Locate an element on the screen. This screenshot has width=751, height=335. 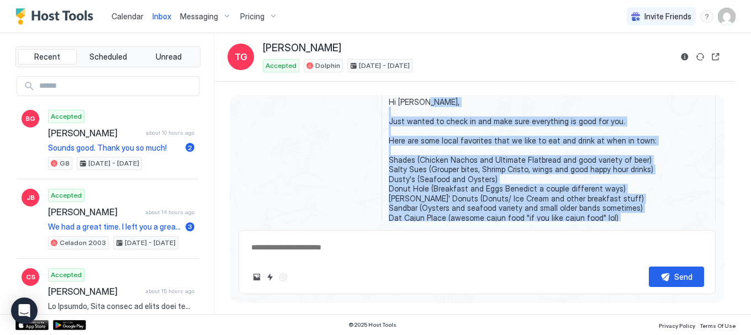
span: 2 is located at coordinates (190, 147).